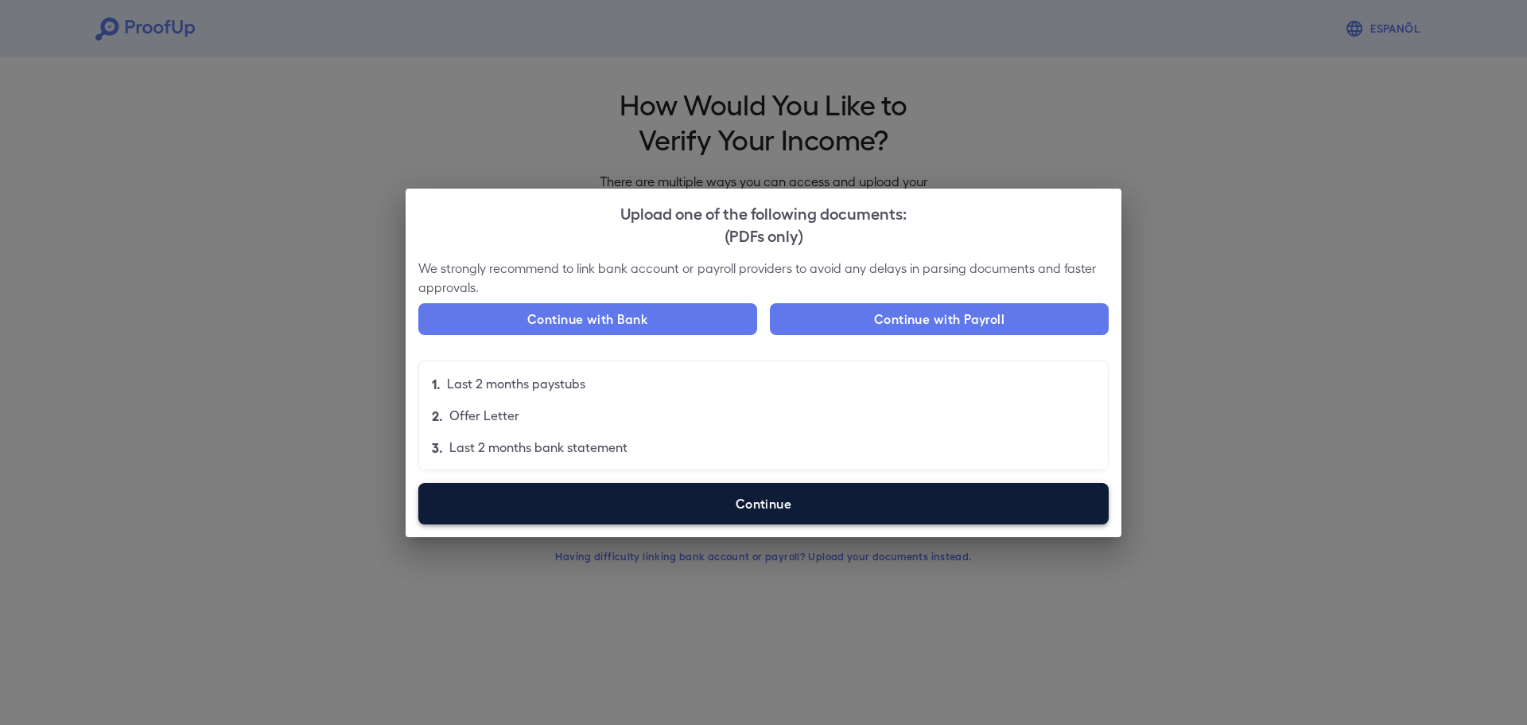 This screenshot has height=725, width=1527. What do you see at coordinates (764, 503) in the screenshot?
I see `label: Continue` at bounding box center [764, 503].